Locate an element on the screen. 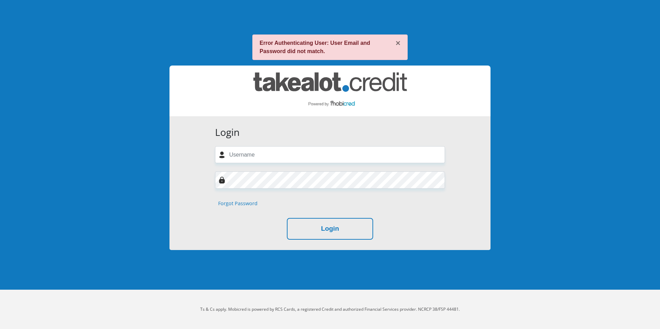  input: Username is located at coordinates (330, 155).